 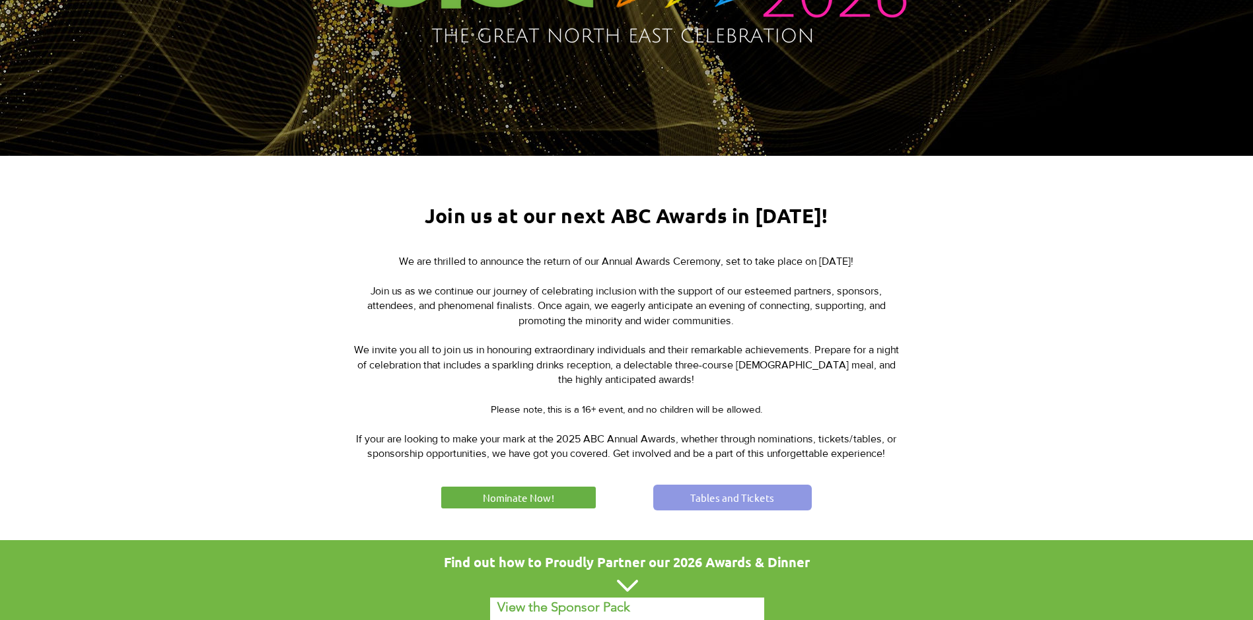 What do you see at coordinates (563, 607) in the screenshot?
I see `span: View the Sponsor Pack` at bounding box center [563, 607].